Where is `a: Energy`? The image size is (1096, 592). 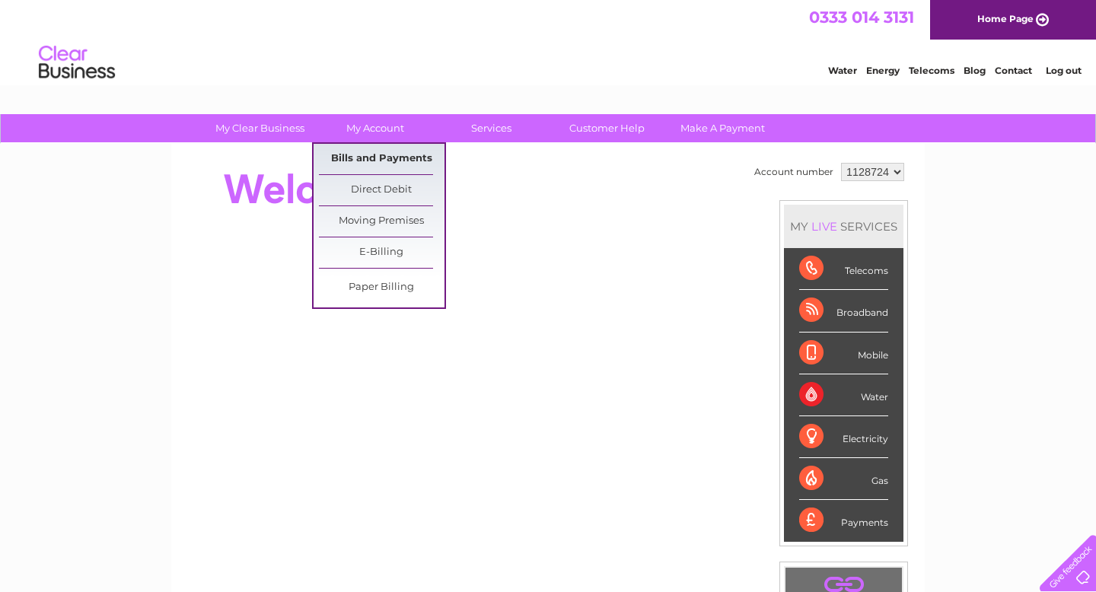 a: Energy is located at coordinates (883, 70).